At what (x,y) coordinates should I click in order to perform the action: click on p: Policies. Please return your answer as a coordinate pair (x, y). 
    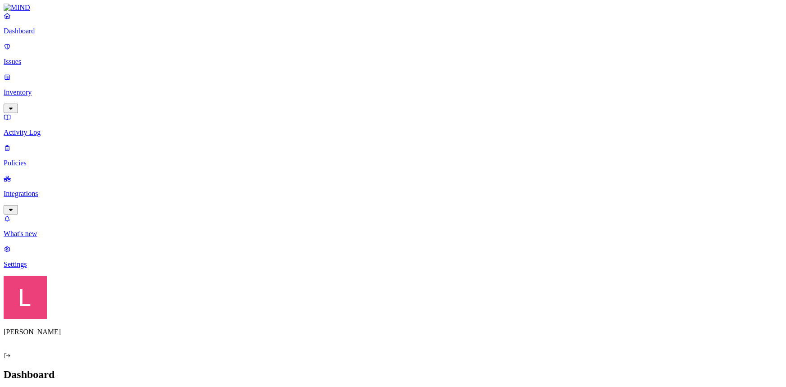
    Looking at the image, I should click on (393, 163).